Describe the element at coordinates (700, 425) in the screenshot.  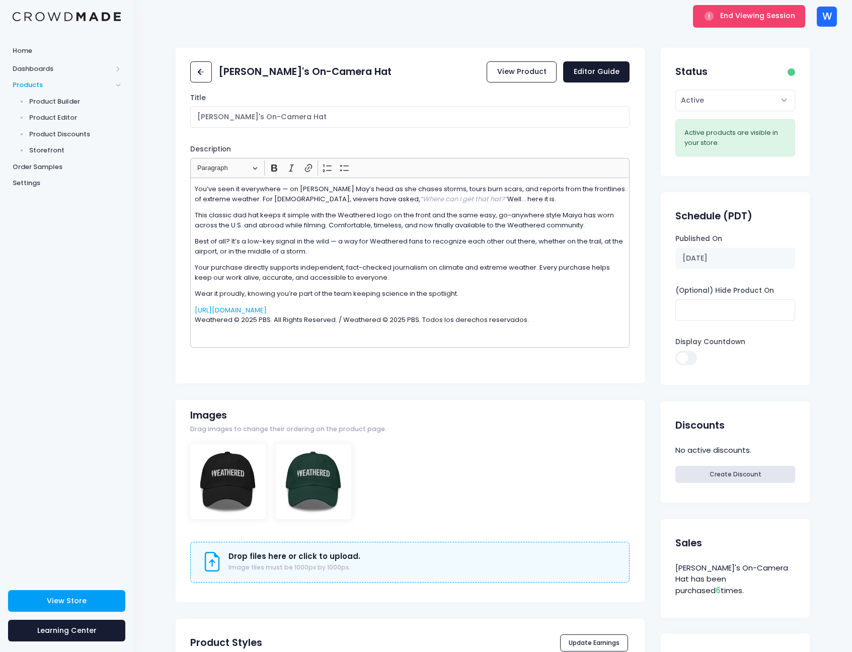
I see `h2: Discounts` at that location.